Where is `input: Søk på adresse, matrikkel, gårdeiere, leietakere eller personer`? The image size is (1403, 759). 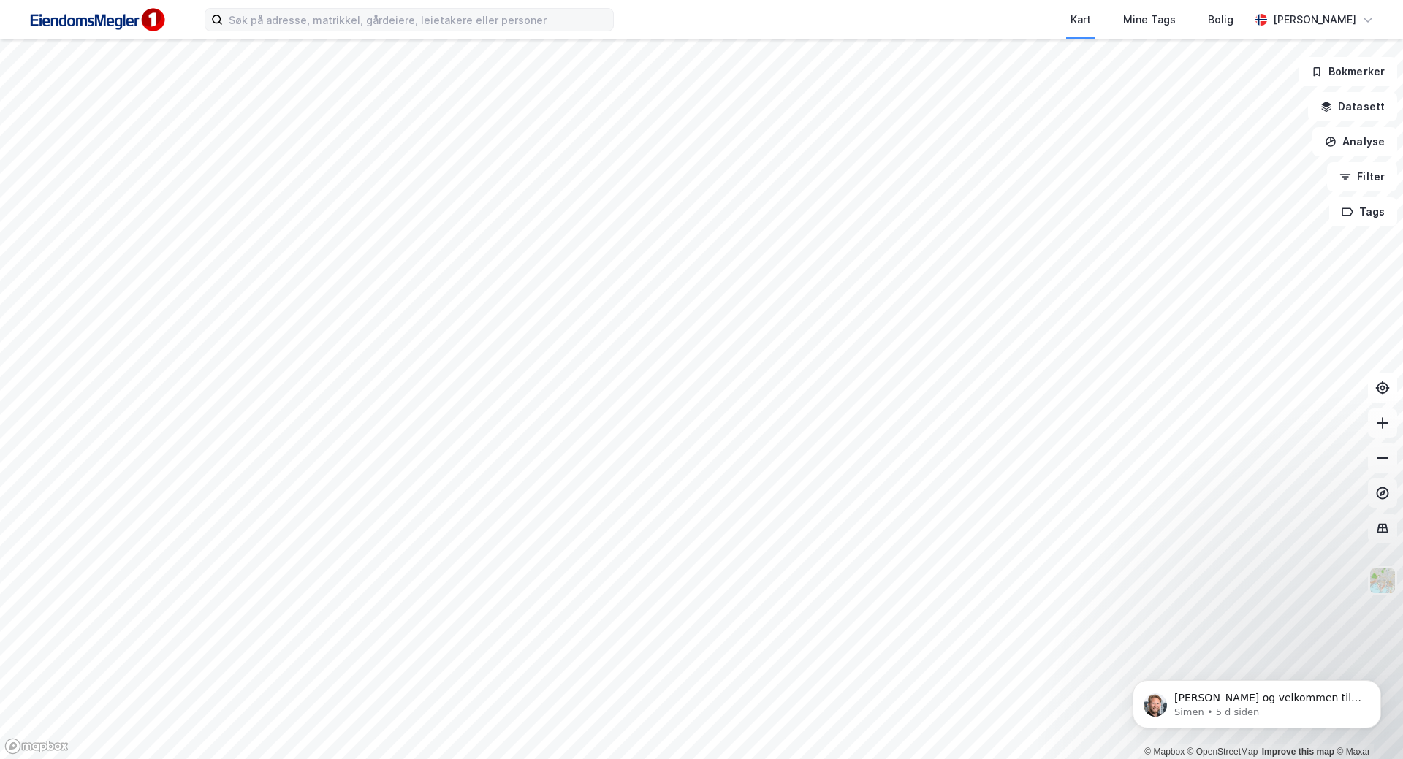
input: Søk på adresse, matrikkel, gårdeiere, leietakere eller personer is located at coordinates (418, 20).